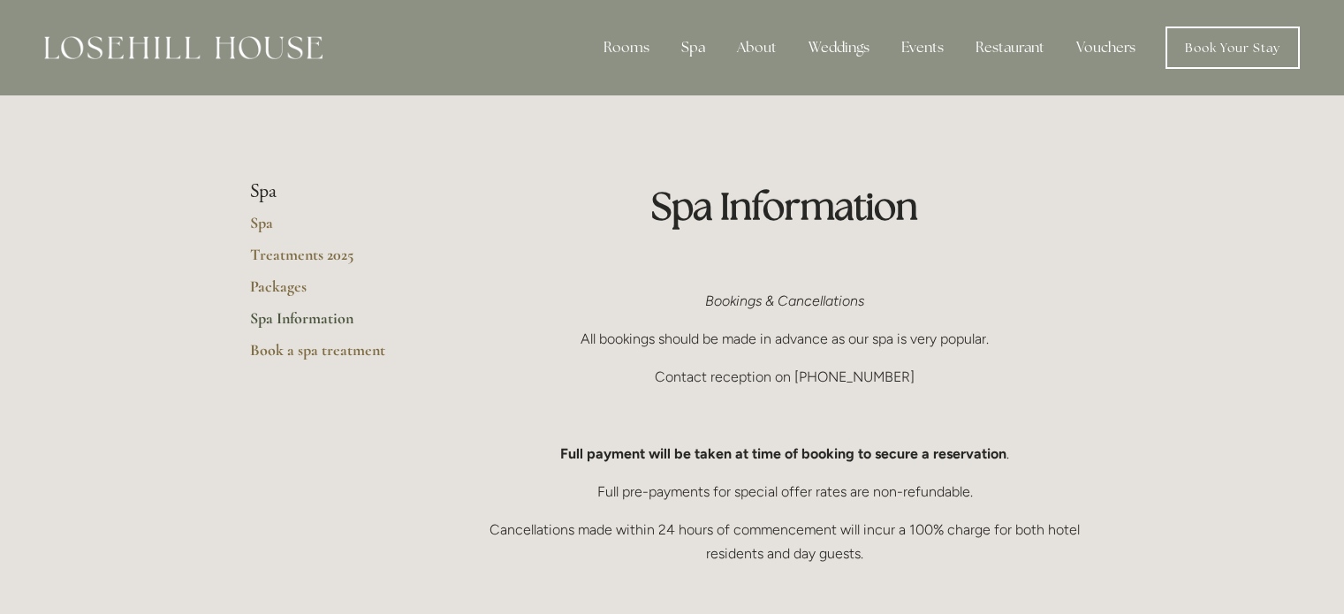  Describe the element at coordinates (334, 324) in the screenshot. I see `a: Spa Information` at that location.